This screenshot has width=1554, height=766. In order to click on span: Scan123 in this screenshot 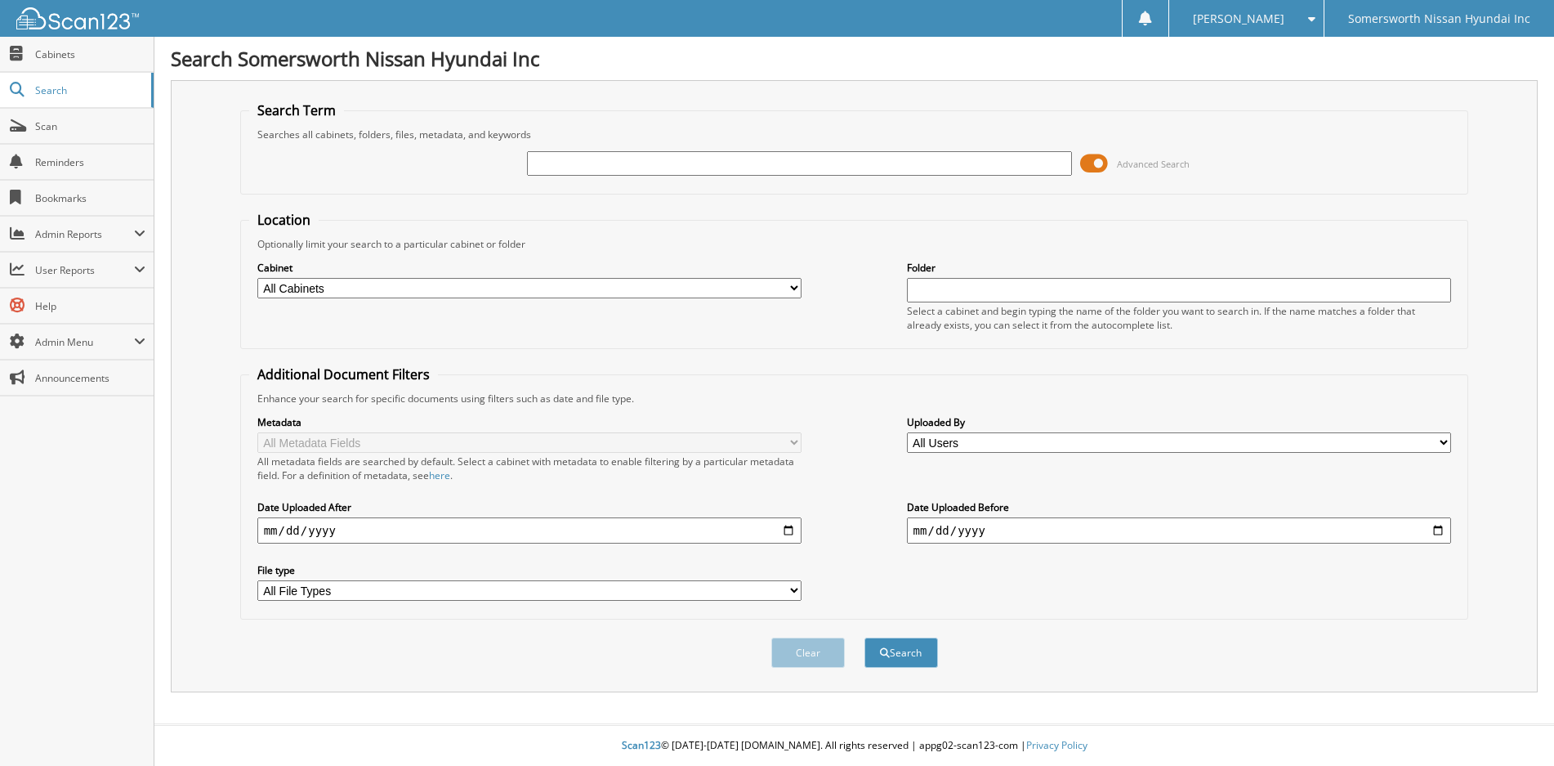, I will do `click(641, 744)`.